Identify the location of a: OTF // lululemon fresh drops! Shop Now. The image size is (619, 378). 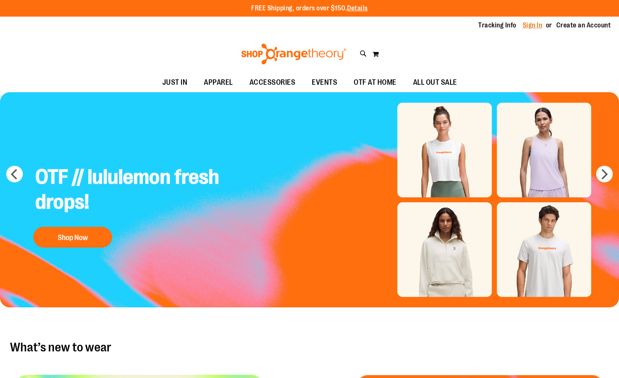
(127, 205).